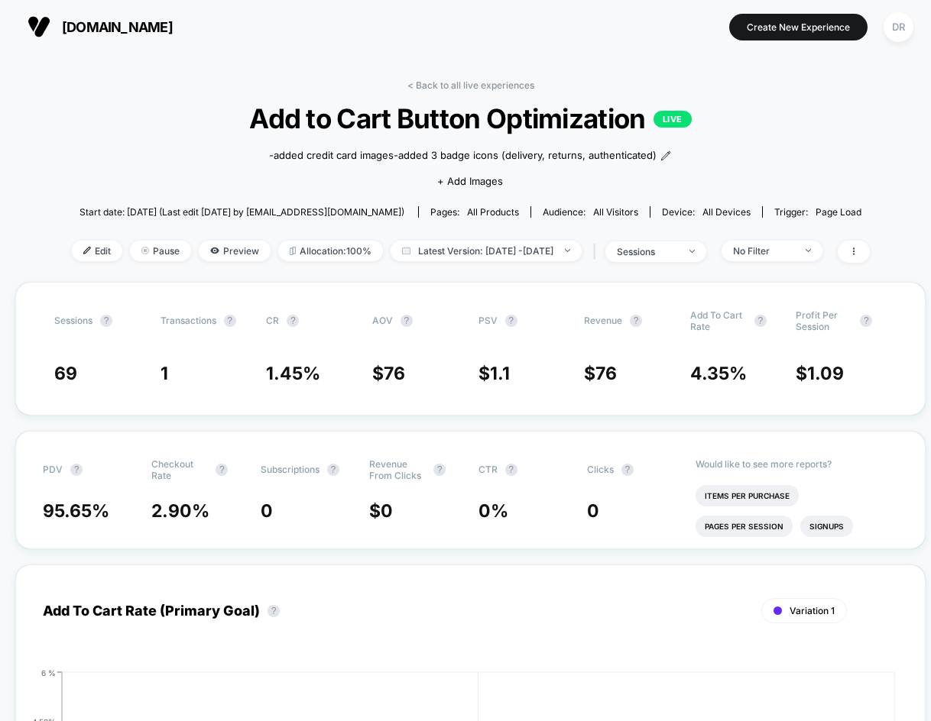 Image resolution: width=931 pixels, height=721 pixels. I want to click on span: PSV, so click(487, 320).